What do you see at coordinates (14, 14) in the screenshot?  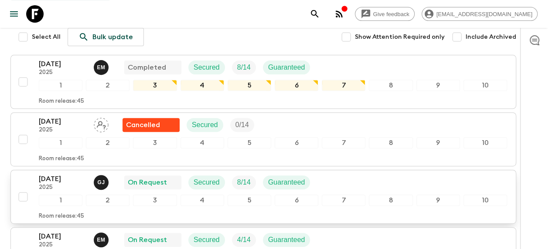 I see `button: menu` at bounding box center [14, 14].